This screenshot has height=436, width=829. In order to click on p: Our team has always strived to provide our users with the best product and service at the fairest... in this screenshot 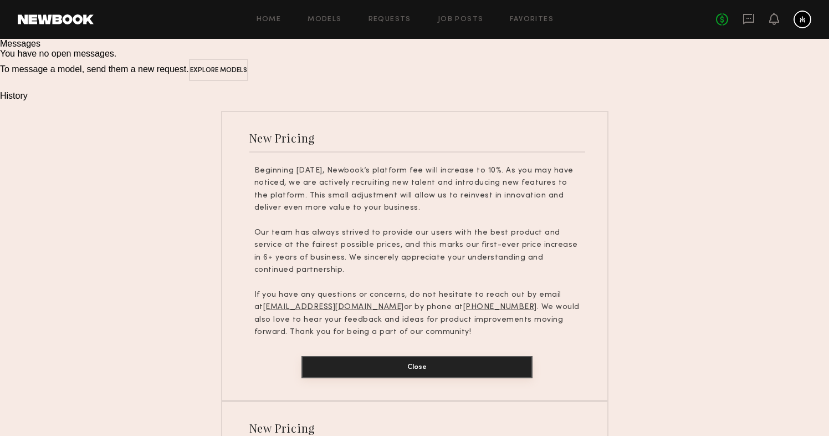, I will do `click(417, 252)`.